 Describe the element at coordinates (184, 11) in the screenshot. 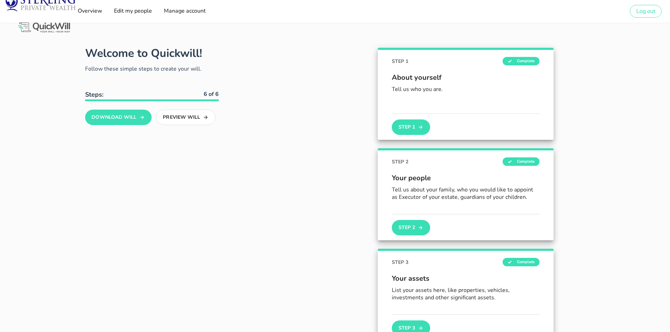

I see `span: Manage account` at that location.